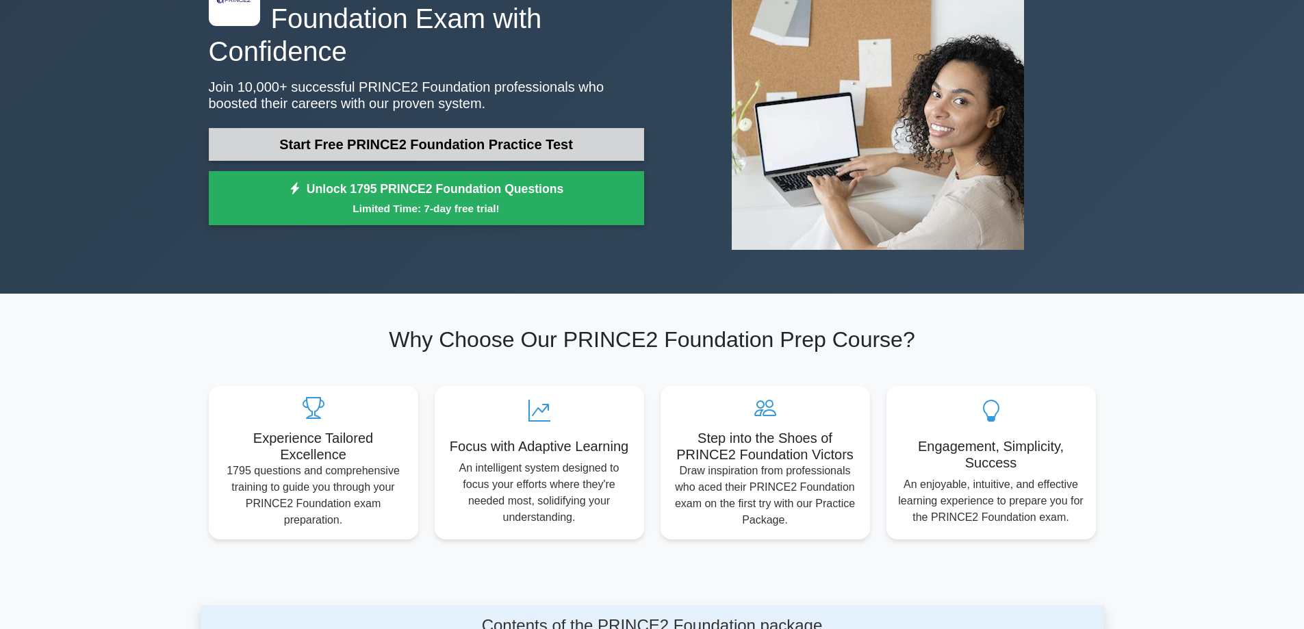 The width and height of the screenshot is (1304, 629). What do you see at coordinates (991, 454) in the screenshot?
I see `h5: Engagement, Simplicity, Success` at bounding box center [991, 454].